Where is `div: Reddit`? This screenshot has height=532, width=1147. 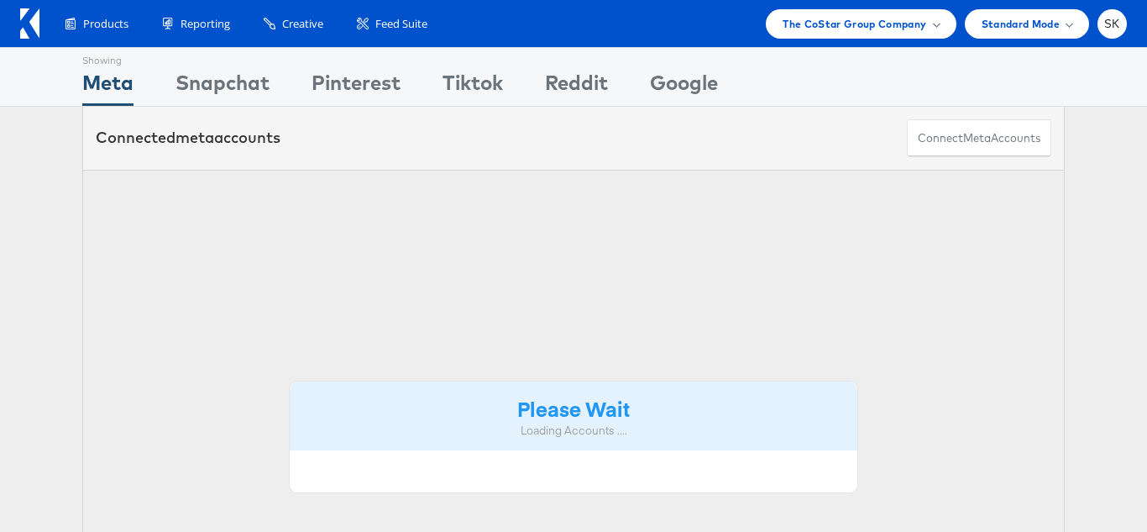
div: Reddit is located at coordinates (576, 86).